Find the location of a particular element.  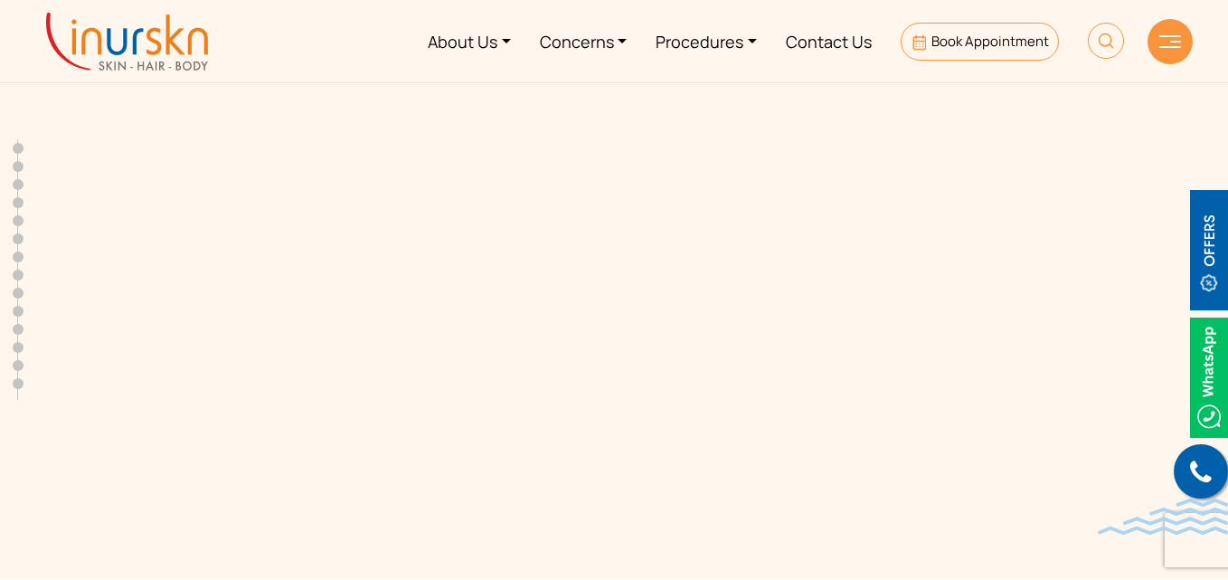

img: HeaderSearch is located at coordinates (1106, 41).